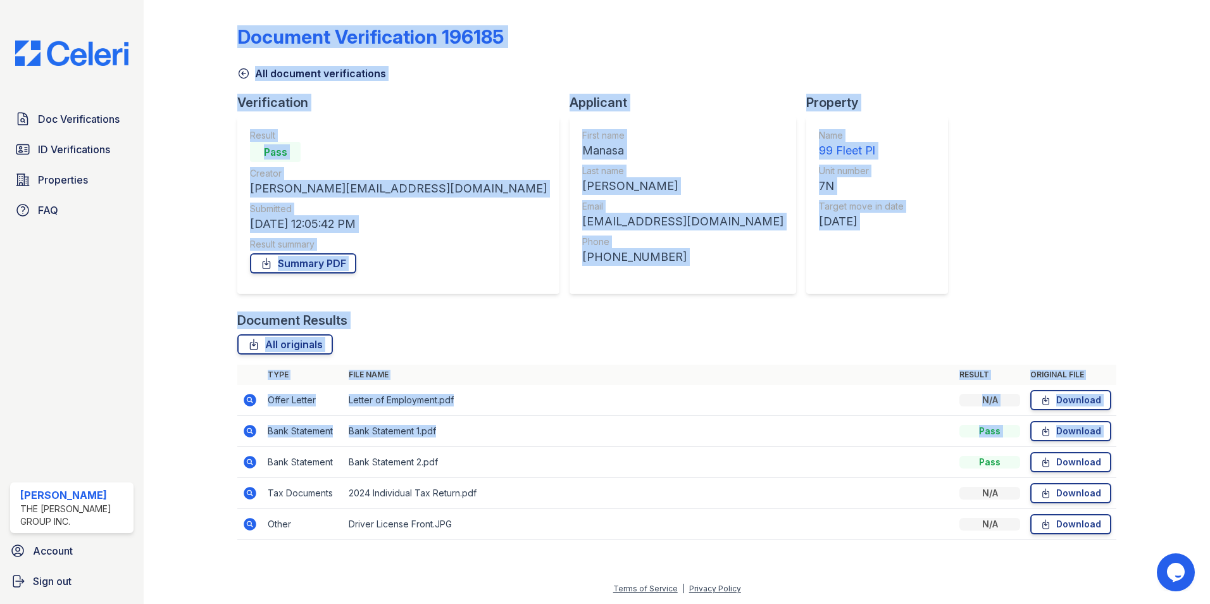 This screenshot has width=1210, height=604. Describe the element at coordinates (861, 151) in the screenshot. I see `div: 99 Fleet Pl` at that location.